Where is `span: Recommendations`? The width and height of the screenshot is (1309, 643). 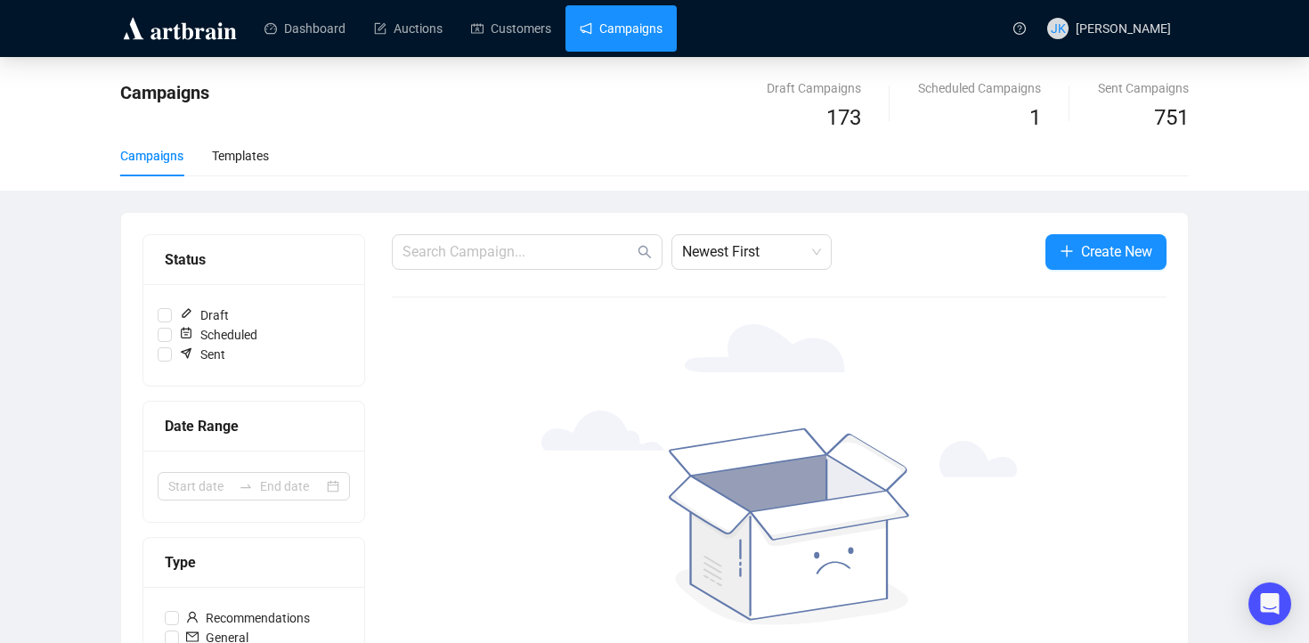 span: Recommendations is located at coordinates (248, 618).